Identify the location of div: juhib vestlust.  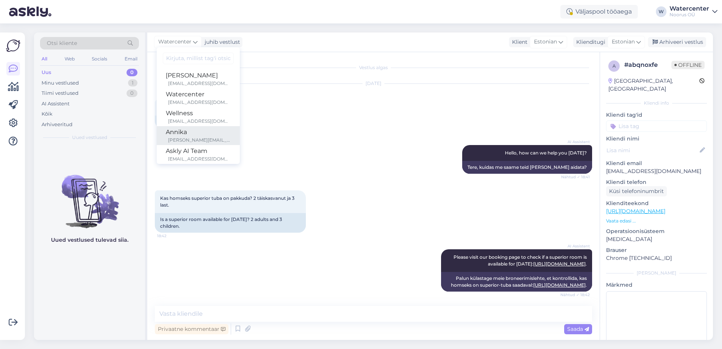
(221, 42).